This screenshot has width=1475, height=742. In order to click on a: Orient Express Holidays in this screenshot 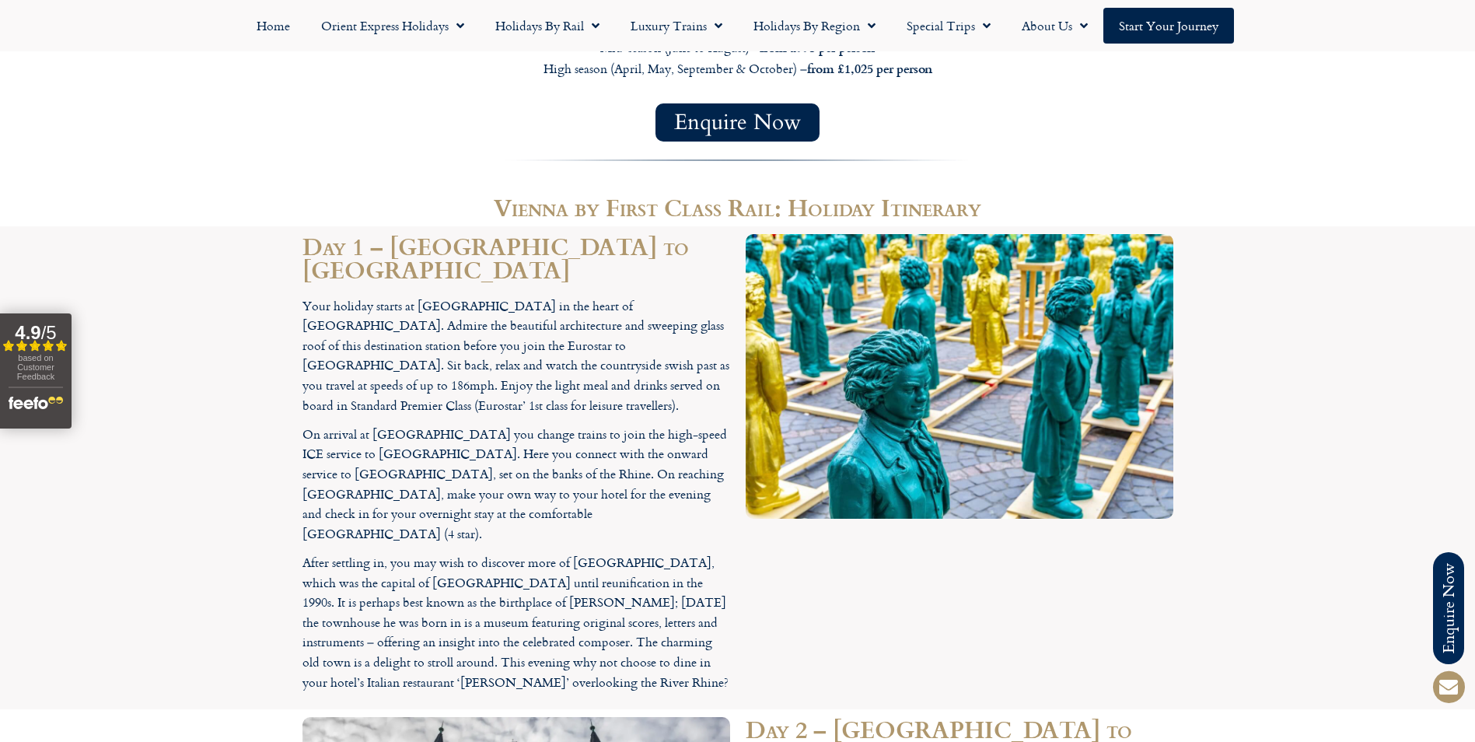, I will do `click(393, 26)`.